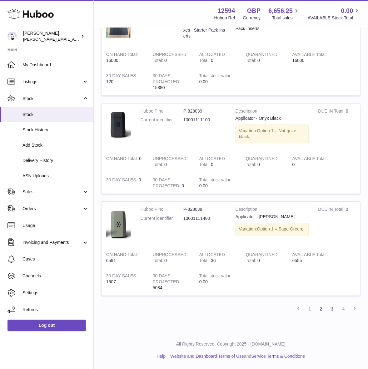 The height and width of the screenshot is (369, 368). Describe the element at coordinates (207, 357) in the screenshot. I see `a: Website and Dashboard Terms of Use` at that location.